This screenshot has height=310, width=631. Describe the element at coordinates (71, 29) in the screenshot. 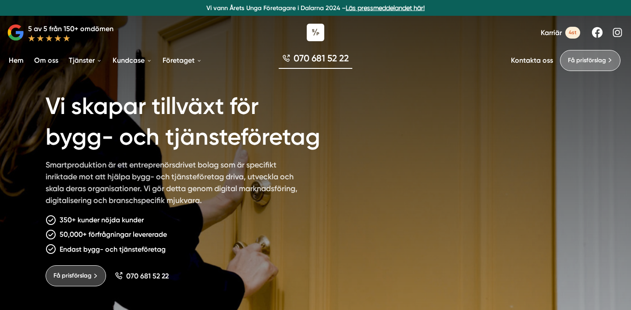

I see `p: 5 av 5 från 150+ omdömen` at that location.